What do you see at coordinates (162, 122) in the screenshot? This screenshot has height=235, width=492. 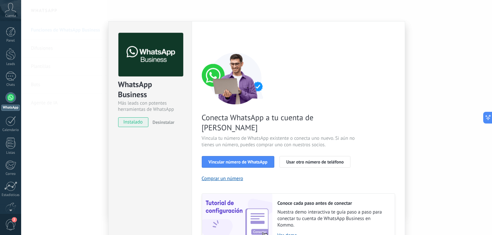 I see `button: Desinstalar` at bounding box center [162, 122].